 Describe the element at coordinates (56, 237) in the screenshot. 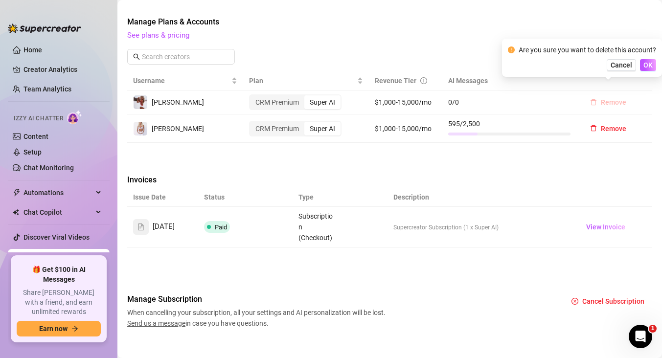

I see `a: Discover Viral Videos` at that location.